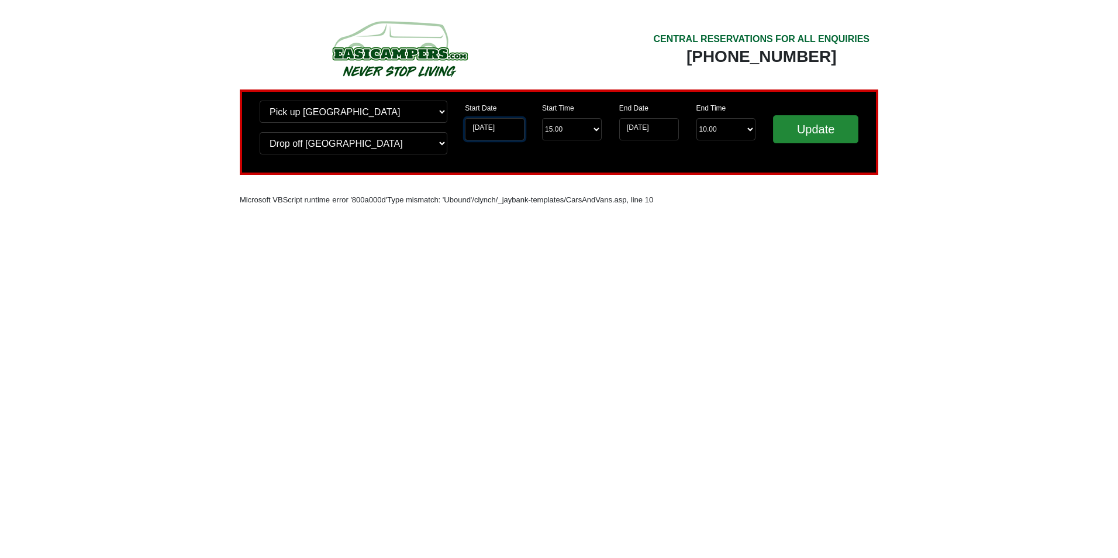  Describe the element at coordinates (549, 199) in the screenshot. I see `font: /clynch/_jaybank-templates/CarsAndVans.asp` at that location.